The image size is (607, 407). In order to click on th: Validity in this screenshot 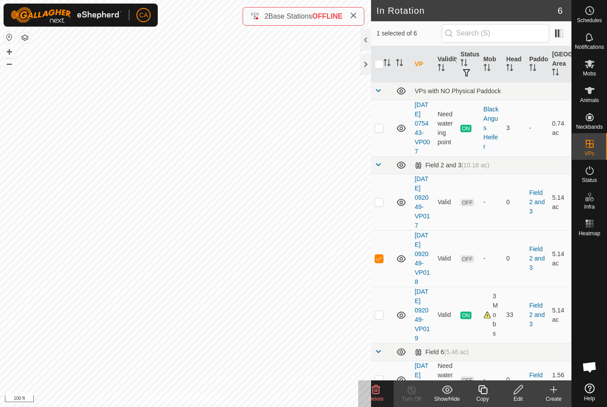, I will do `click(445, 64)`.